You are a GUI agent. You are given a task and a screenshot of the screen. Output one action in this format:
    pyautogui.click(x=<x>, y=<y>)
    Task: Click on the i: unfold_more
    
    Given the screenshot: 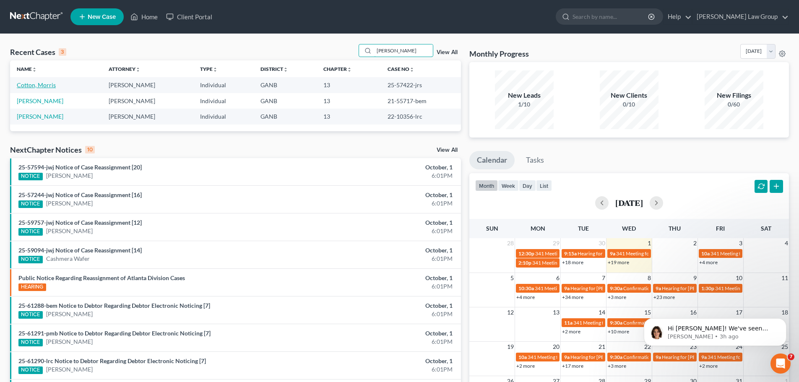 What is the action you would take?
    pyautogui.click(x=350, y=70)
    